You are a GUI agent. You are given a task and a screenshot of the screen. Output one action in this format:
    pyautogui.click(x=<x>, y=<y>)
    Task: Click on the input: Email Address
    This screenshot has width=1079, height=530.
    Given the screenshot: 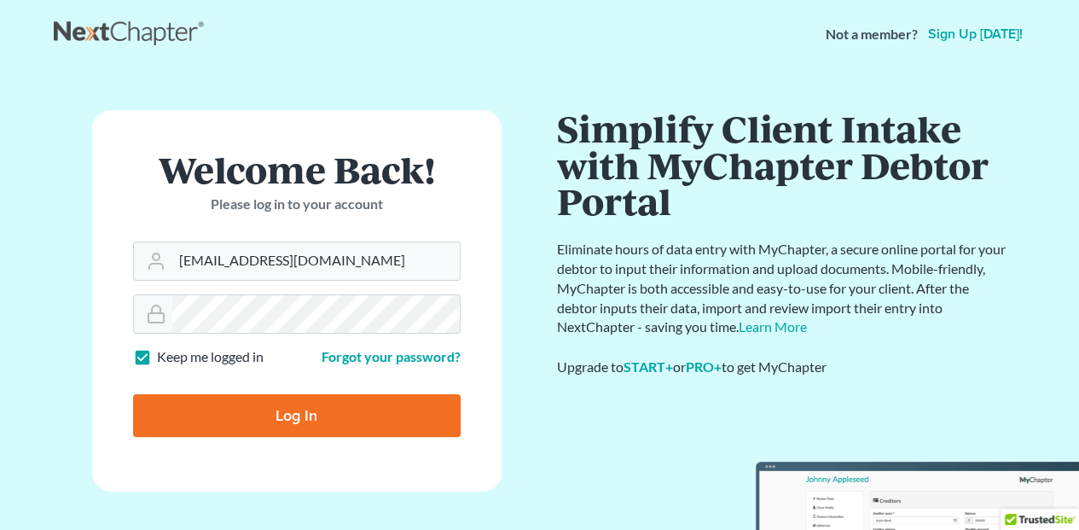 What is the action you would take?
    pyautogui.click(x=316, y=261)
    